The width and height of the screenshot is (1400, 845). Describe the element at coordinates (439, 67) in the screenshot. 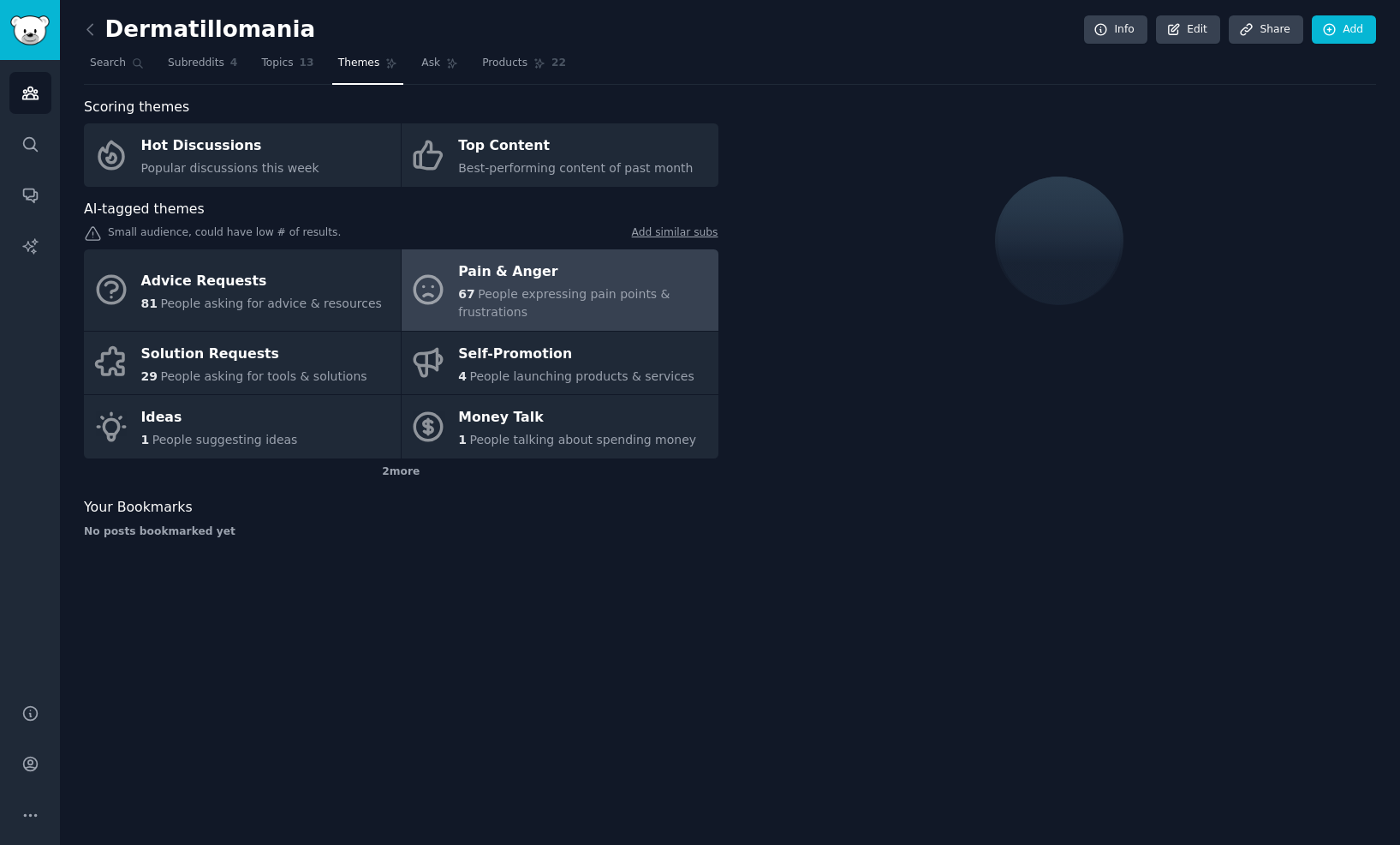

I see `a: Ask` at that location.